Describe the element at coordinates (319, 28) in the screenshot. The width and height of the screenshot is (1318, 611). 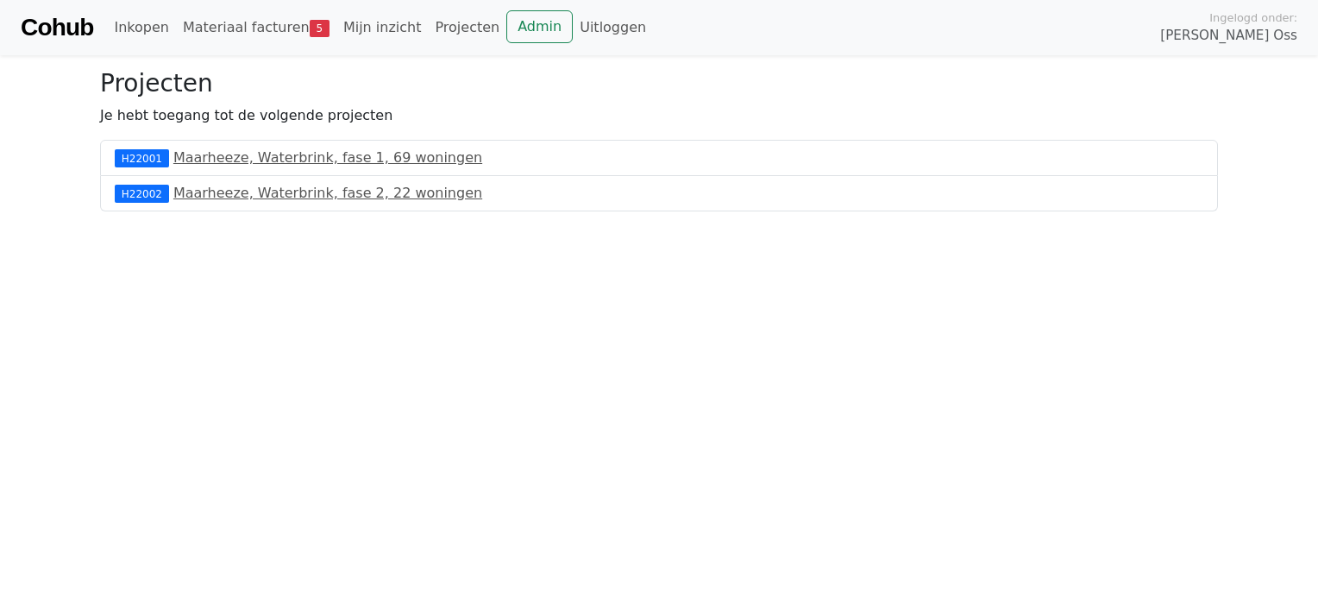
I see `span: 5` at that location.